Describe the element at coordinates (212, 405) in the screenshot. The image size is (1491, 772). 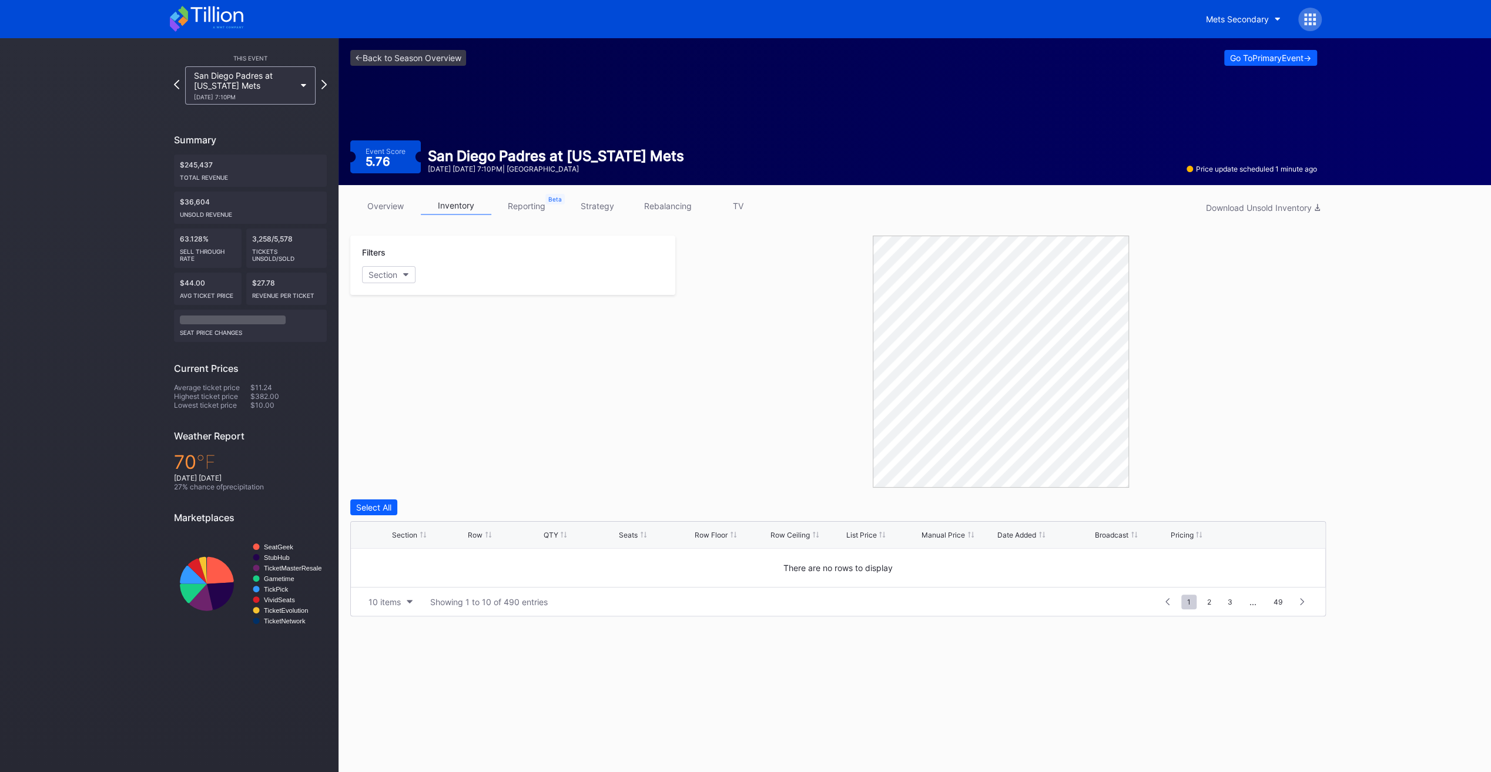
I see `div: Lowest ticket price` at that location.